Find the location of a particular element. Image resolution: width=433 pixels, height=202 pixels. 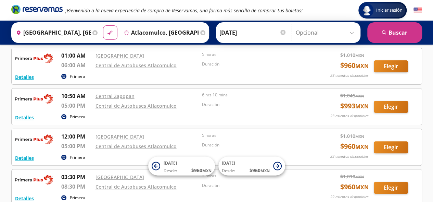

span: $ 993 is located at coordinates (354, 106).